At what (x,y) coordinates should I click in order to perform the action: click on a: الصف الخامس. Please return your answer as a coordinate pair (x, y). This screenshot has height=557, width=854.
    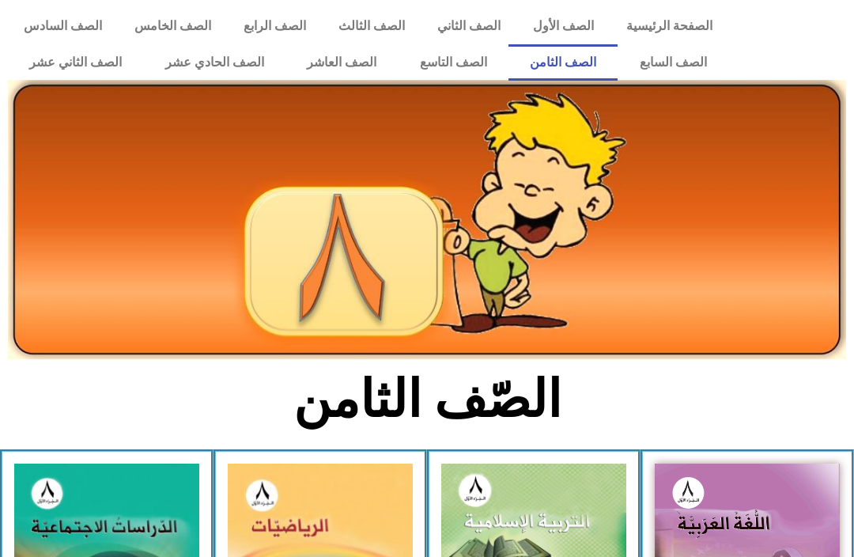
    Looking at the image, I should click on (173, 26).